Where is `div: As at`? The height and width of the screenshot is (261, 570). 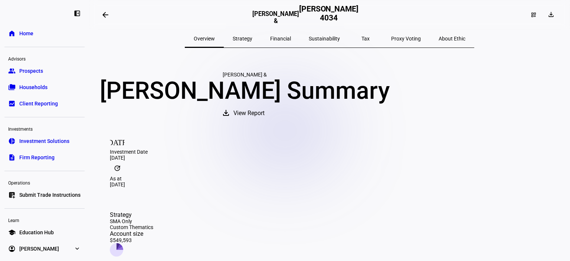
div: As at is located at coordinates (329, 178).